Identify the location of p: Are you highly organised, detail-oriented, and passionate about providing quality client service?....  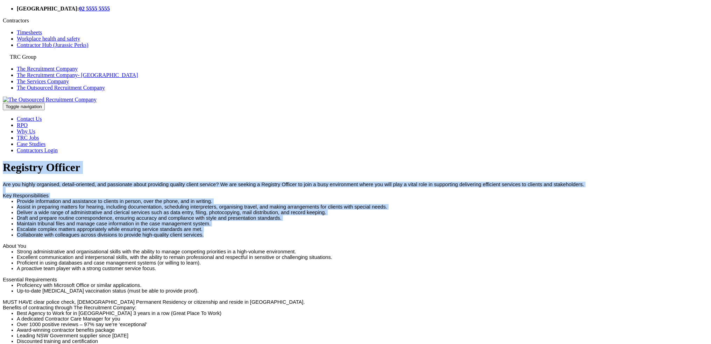
(355, 184).